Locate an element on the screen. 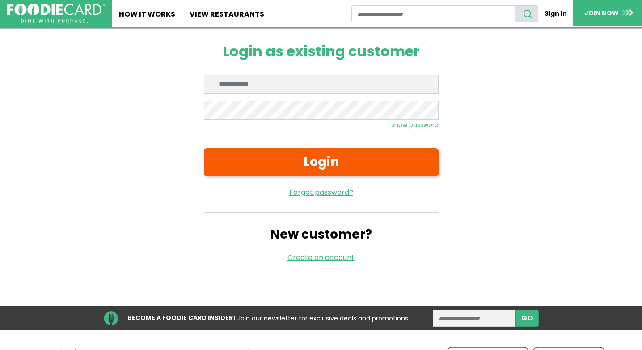  span: Join our newsletter for exclusive deals and promotions. is located at coordinates (323, 318).